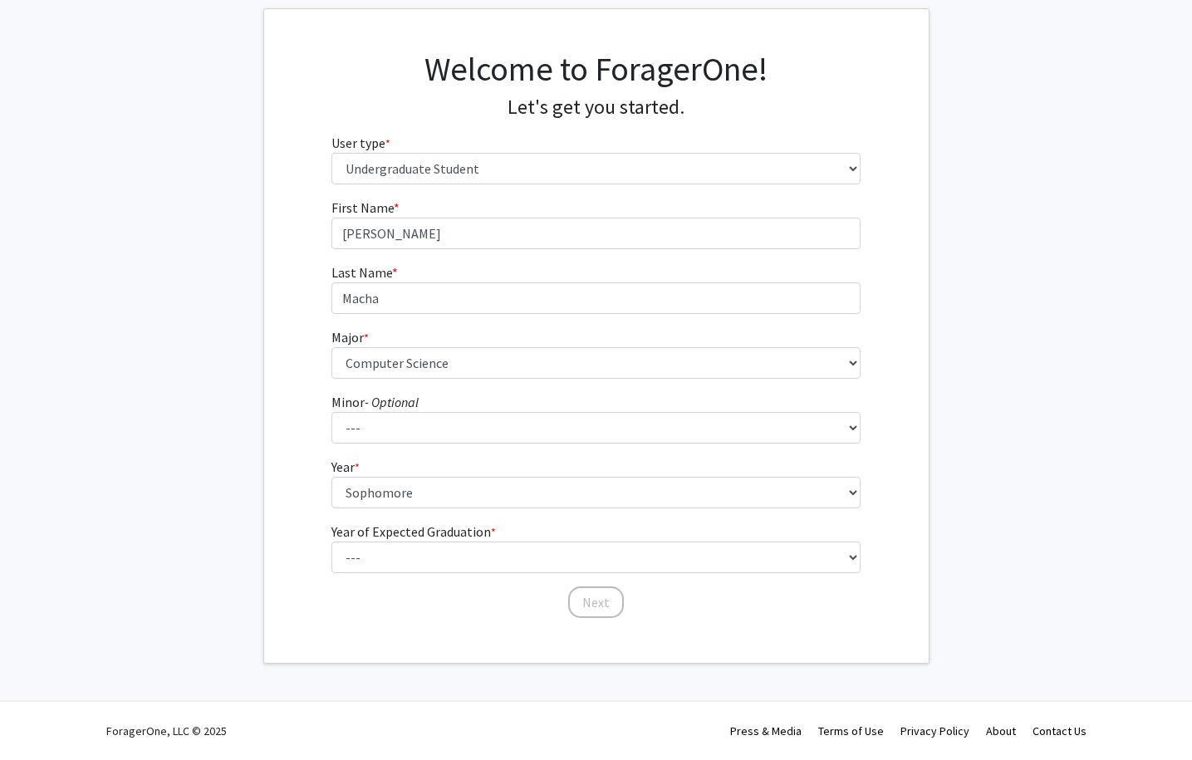  Describe the element at coordinates (166, 731) in the screenshot. I see `div: ForagerOne, LLC © 2025` at that location.